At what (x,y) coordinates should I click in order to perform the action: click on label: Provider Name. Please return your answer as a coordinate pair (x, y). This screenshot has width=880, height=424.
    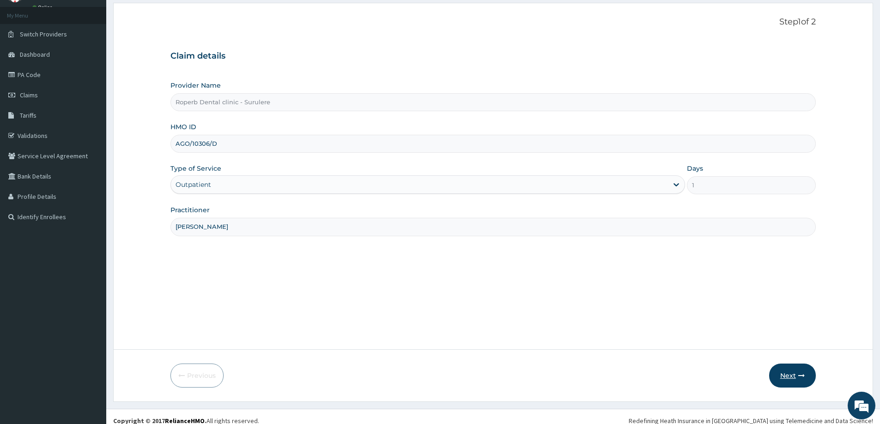
    Looking at the image, I should click on (195, 85).